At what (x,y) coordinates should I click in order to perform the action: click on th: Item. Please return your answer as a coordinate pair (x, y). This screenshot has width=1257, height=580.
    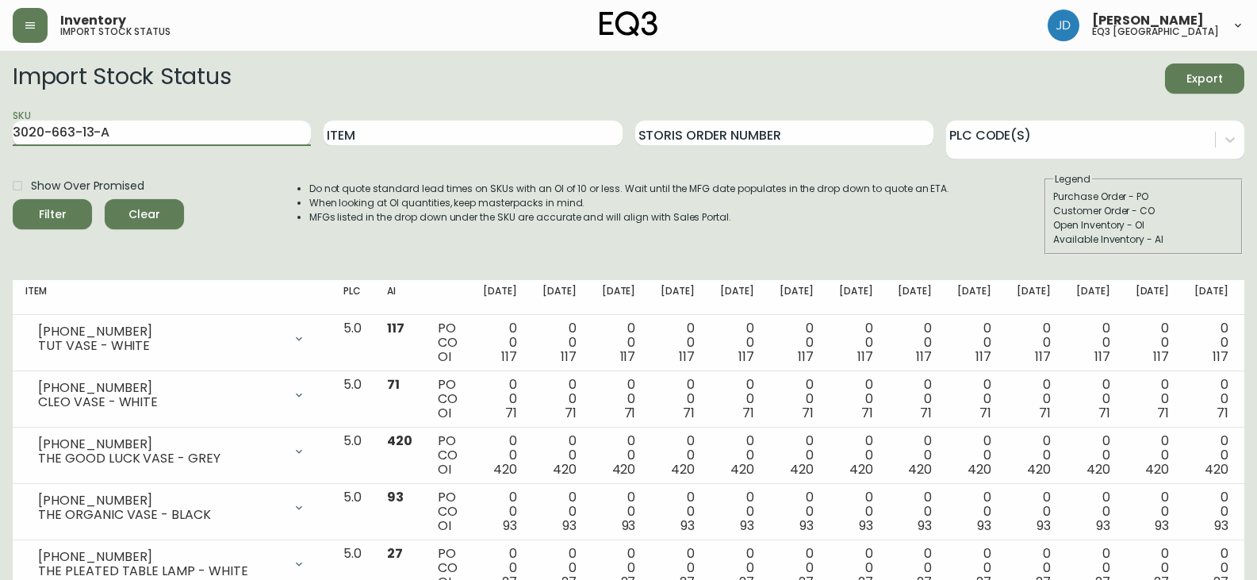
    Looking at the image, I should click on (171, 297).